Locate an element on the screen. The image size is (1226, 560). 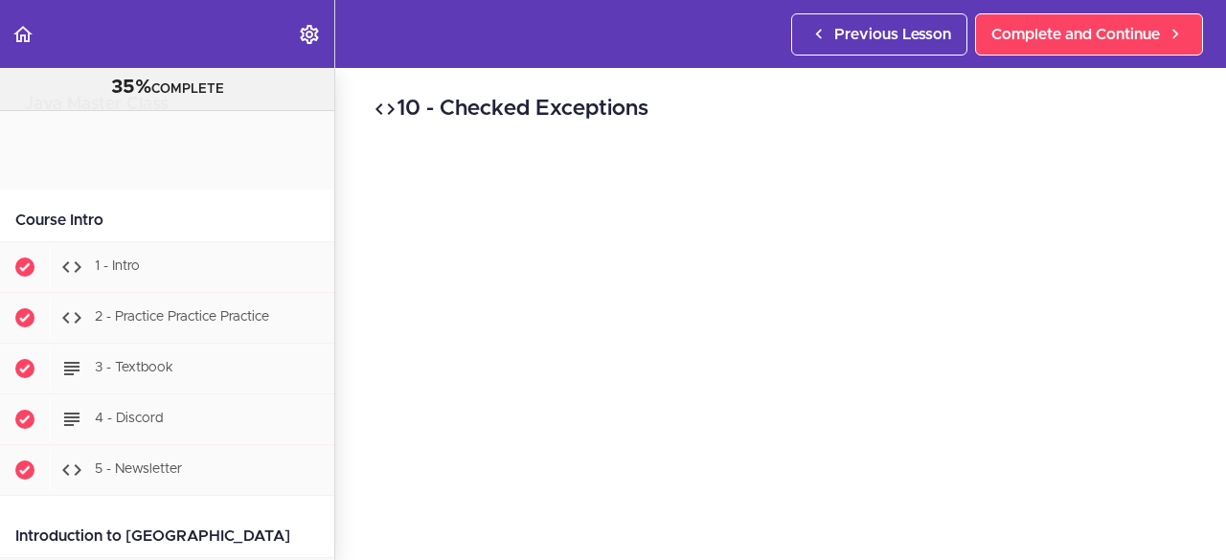
a: Previous Lesson is located at coordinates (879, 34).